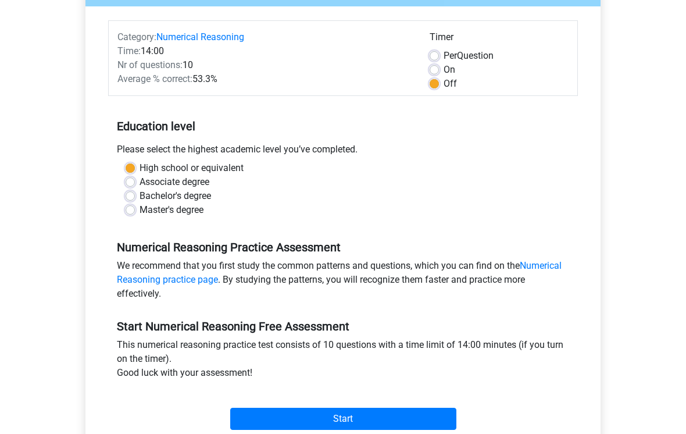  I want to click on label: On, so click(449, 70).